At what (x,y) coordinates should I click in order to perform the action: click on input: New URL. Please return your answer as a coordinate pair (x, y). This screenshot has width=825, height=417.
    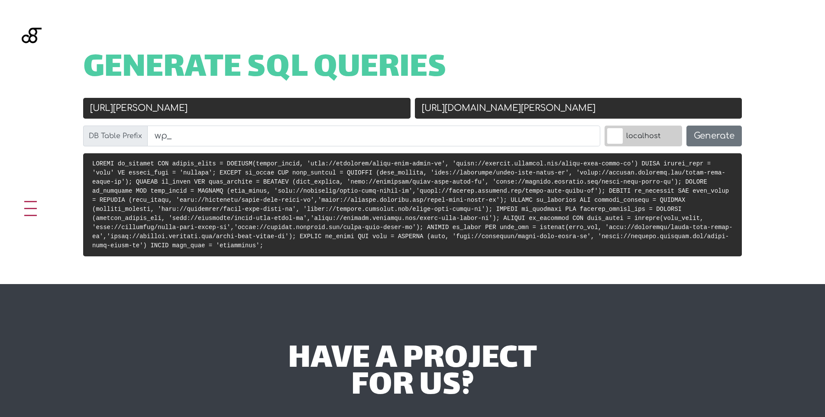
    Looking at the image, I should click on (579, 108).